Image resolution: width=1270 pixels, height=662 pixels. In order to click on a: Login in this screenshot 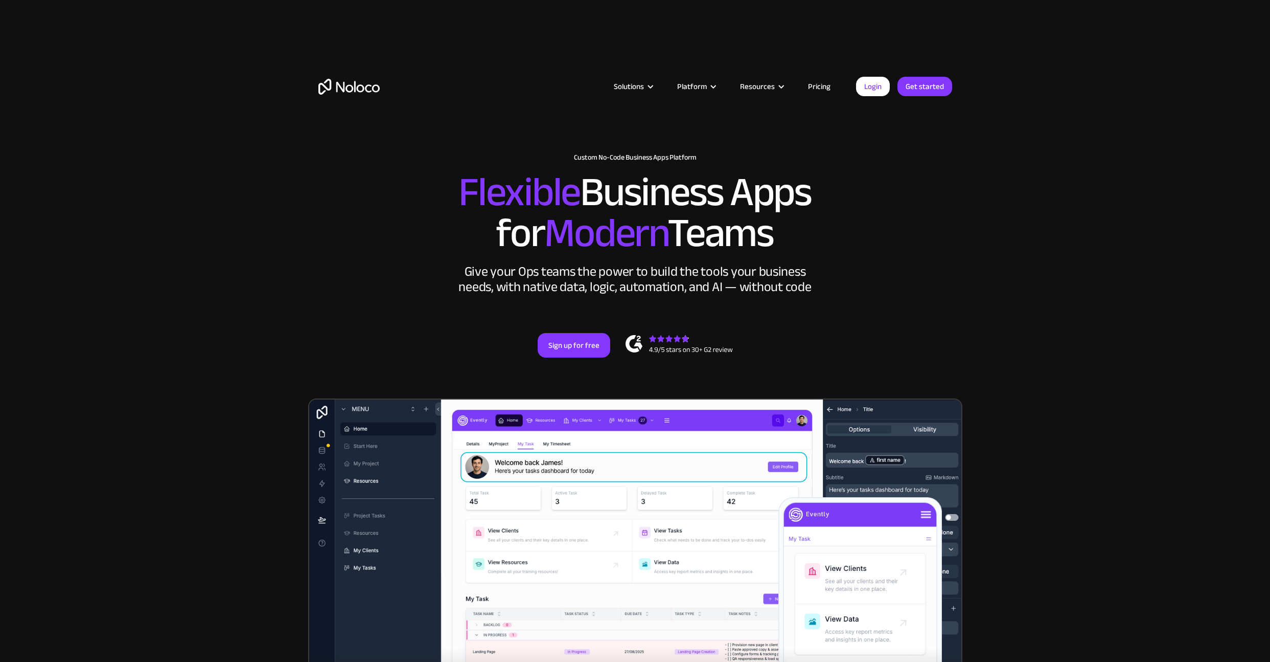, I will do `click(873, 86)`.